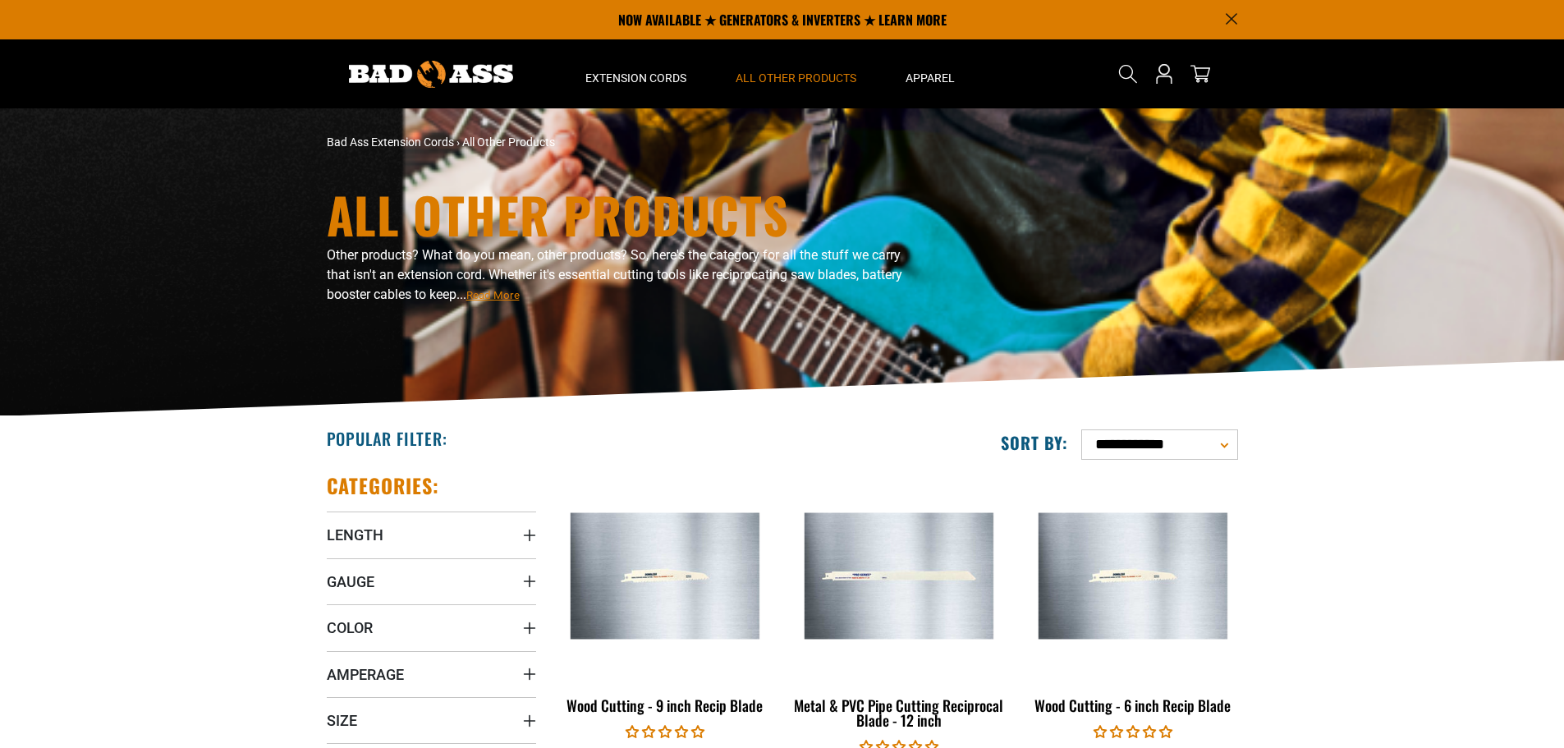  Describe the element at coordinates (930, 74) in the screenshot. I see `summary: Apparel` at that location.